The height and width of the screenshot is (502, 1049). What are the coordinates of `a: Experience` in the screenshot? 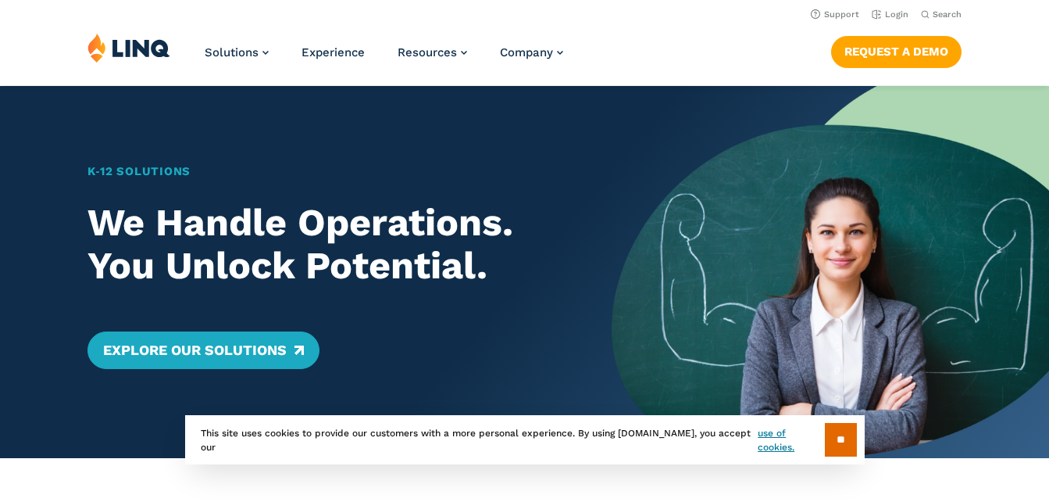 It's located at (333, 52).